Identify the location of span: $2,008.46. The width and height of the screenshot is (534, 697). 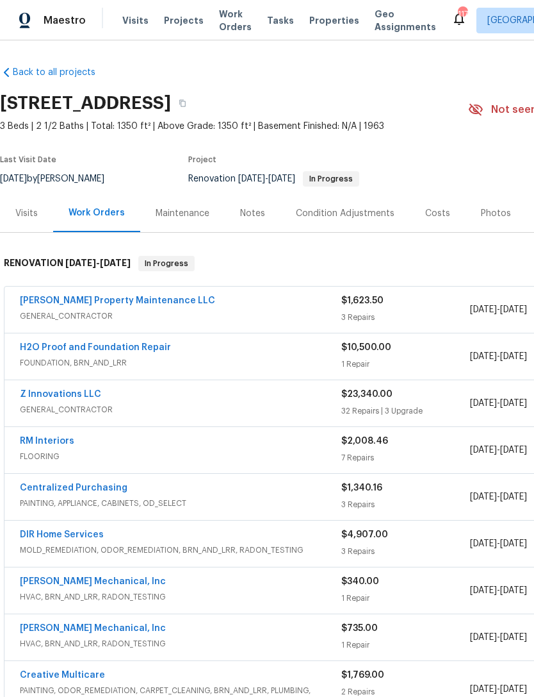
(365, 441).